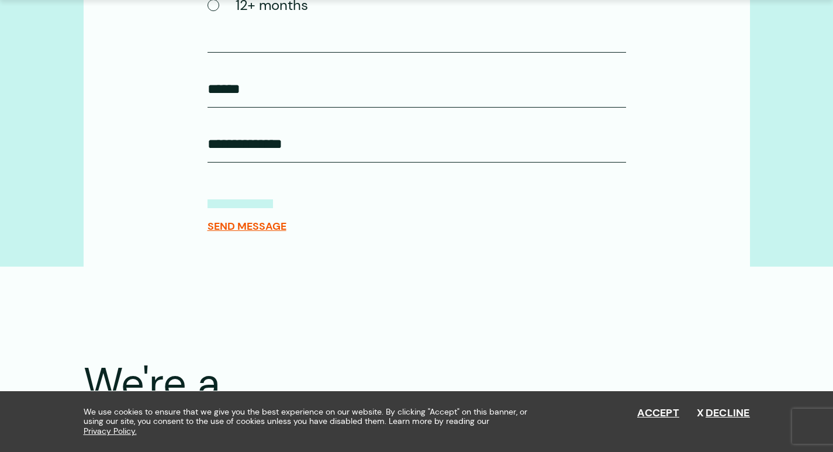 The width and height of the screenshot is (833, 452). I want to click on button: Accept, so click(658, 413).